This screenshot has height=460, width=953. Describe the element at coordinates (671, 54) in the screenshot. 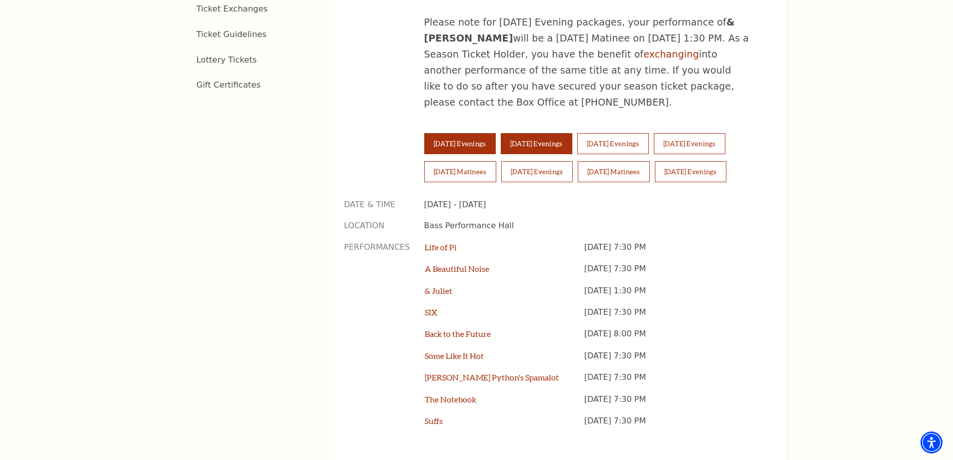

I see `a: exchanging` at that location.